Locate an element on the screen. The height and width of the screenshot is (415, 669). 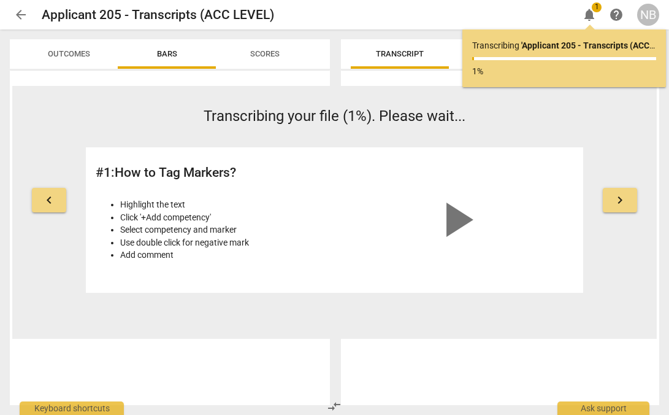
span: Bars is located at coordinates (167, 53).